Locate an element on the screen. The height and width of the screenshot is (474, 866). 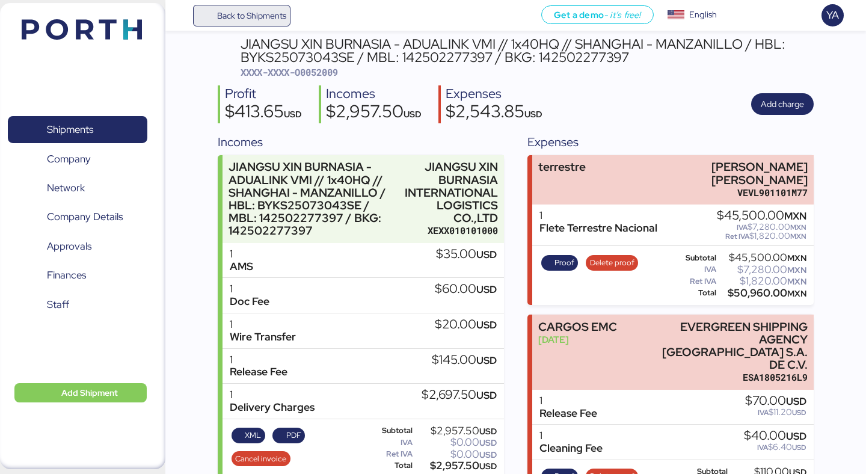
div: $2,697.50 is located at coordinates (459, 395).